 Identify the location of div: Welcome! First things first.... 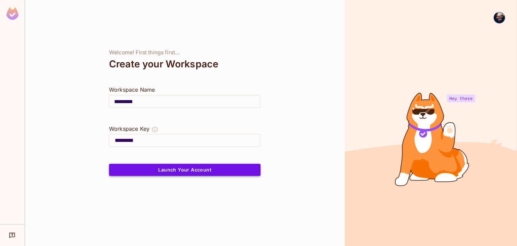
(185, 53).